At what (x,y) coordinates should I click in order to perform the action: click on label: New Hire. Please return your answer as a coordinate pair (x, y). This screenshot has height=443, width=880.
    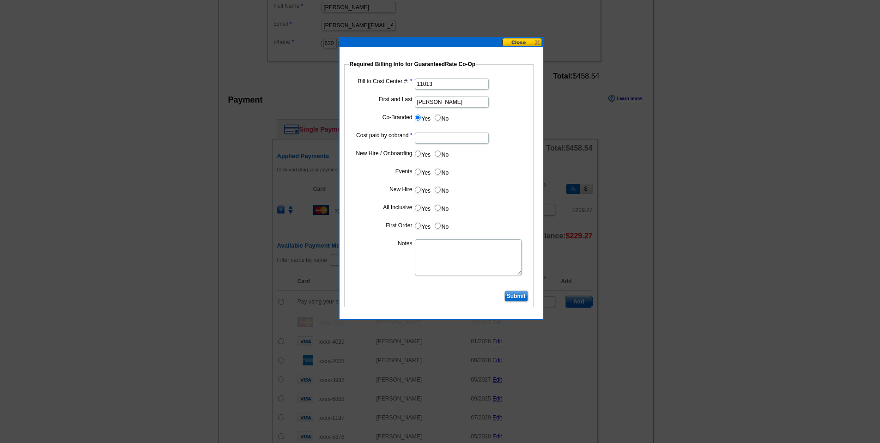
    Looking at the image, I should click on (382, 189).